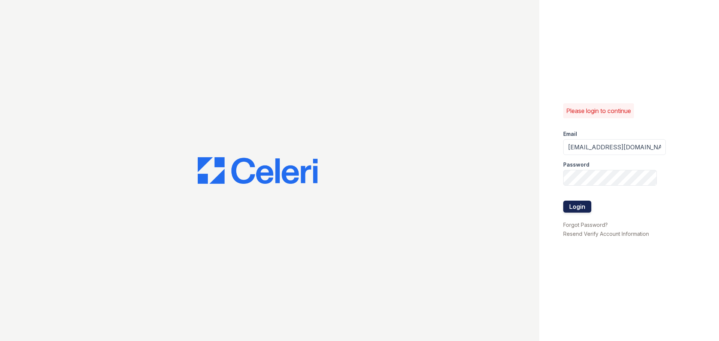 The height and width of the screenshot is (341, 719). I want to click on label: Email, so click(570, 134).